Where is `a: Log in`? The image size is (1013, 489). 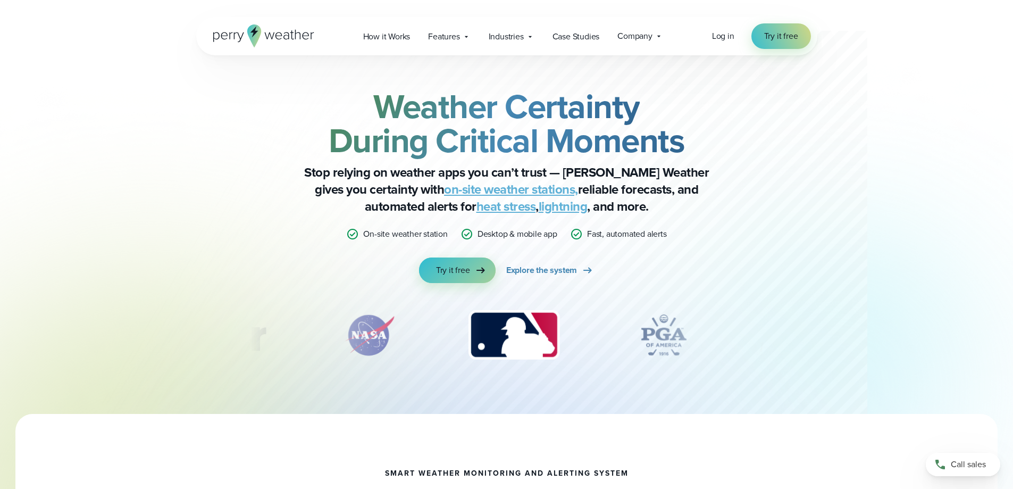 a: Log in is located at coordinates (723, 36).